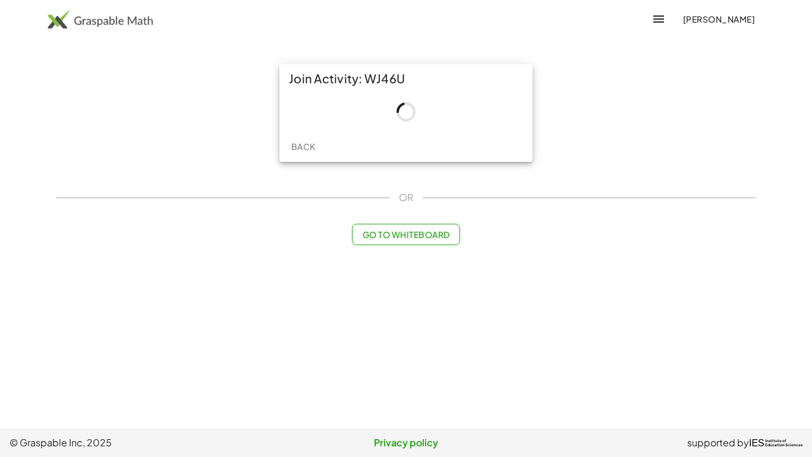 This screenshot has width=812, height=457. I want to click on span: © Graspable Inc, 2025, so click(142, 442).